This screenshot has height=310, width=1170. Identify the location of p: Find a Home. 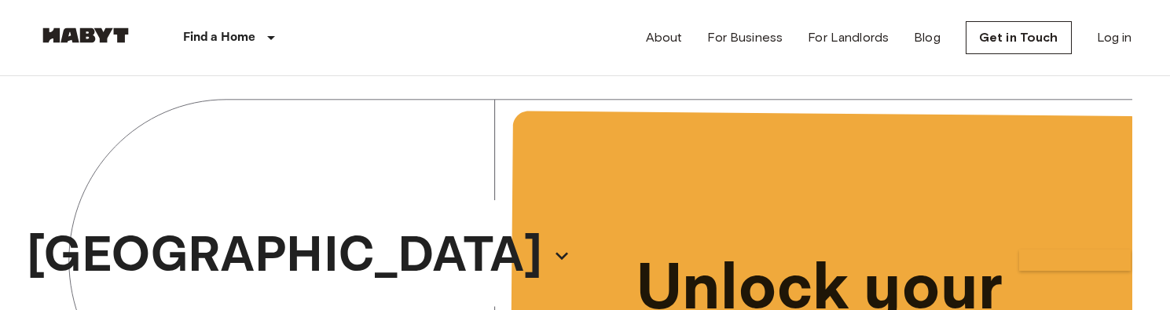
(219, 38).